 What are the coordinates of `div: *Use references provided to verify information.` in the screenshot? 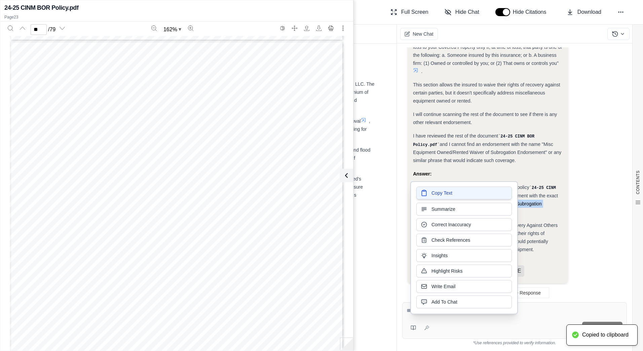 It's located at (515, 342).